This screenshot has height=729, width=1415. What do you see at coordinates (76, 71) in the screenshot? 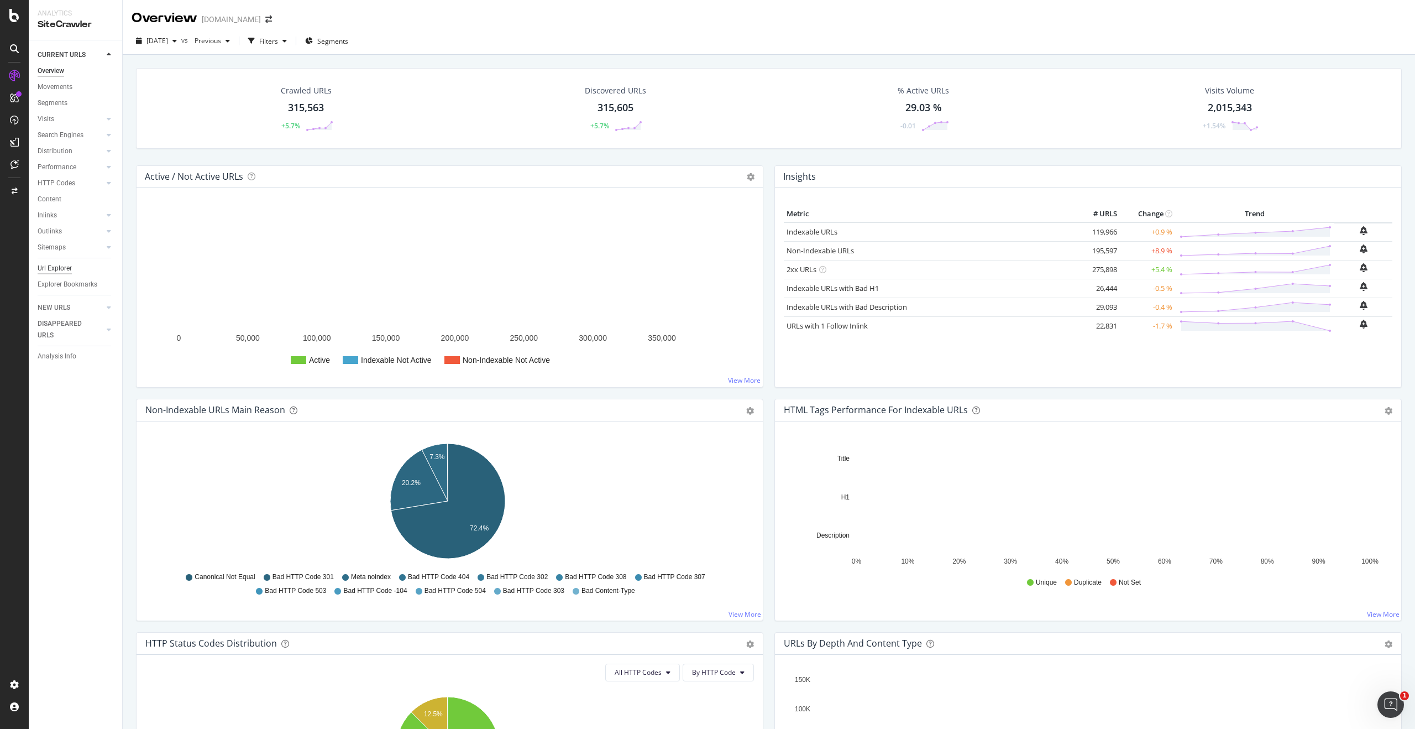
I see `a: Overview` at bounding box center [76, 71].